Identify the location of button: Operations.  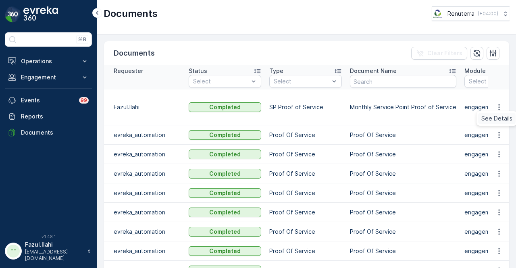
(48, 61).